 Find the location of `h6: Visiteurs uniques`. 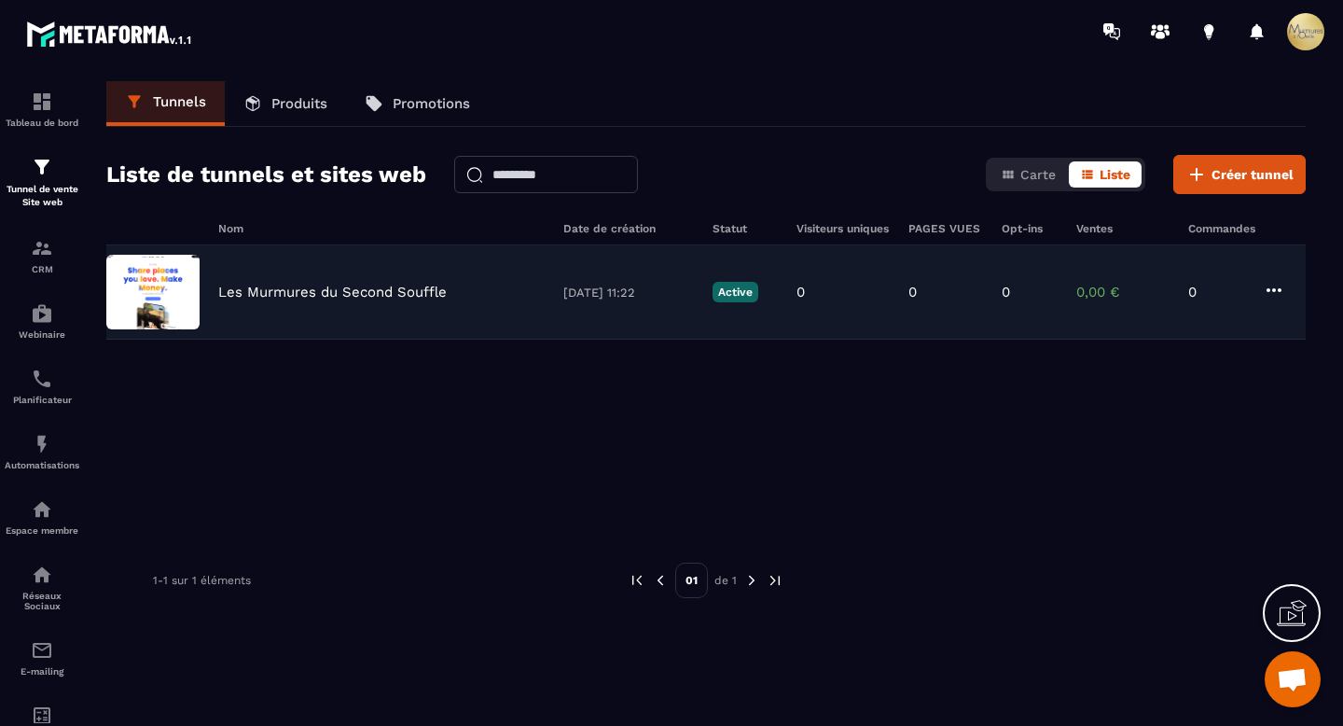

h6: Visiteurs uniques is located at coordinates (843, 229).